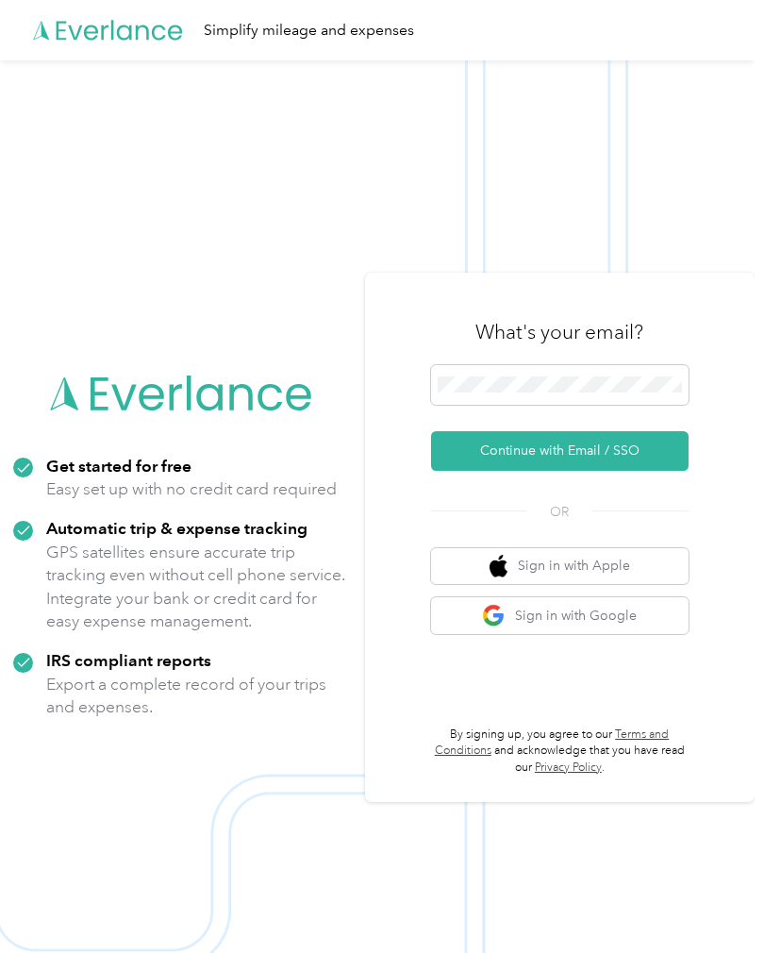 The height and width of the screenshot is (953, 764). I want to click on p: Export a complete record of your trips and expenses., so click(199, 696).